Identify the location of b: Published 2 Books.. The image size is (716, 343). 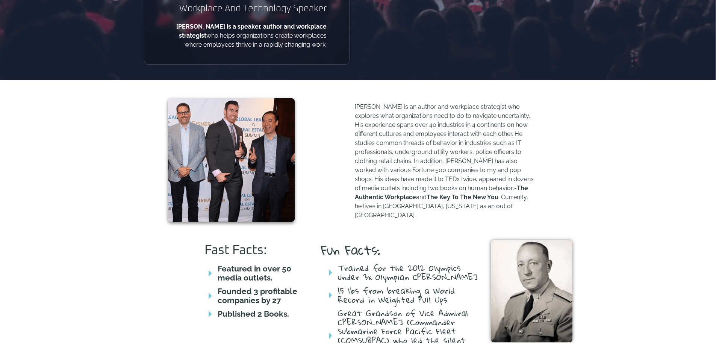
(253, 313).